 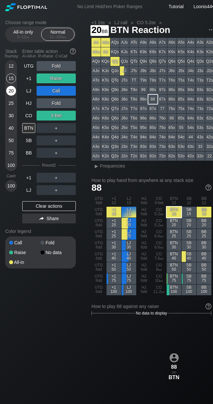 What do you see at coordinates (11, 56) in the screenshot?
I see `div: Tourney` at bounding box center [11, 56].